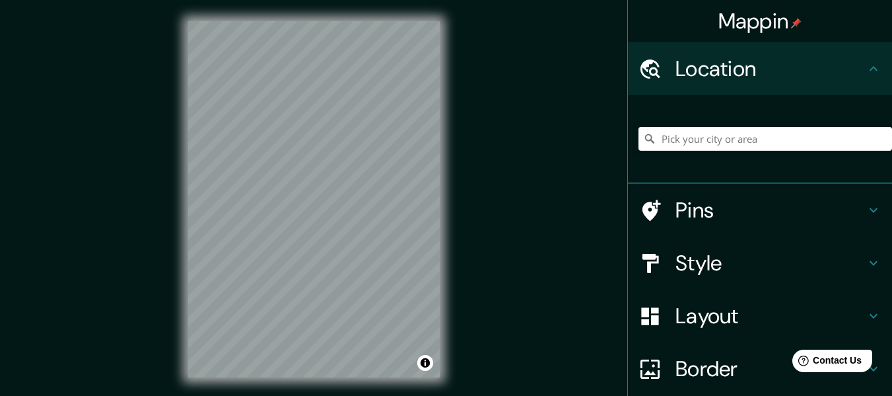 The image size is (892, 396). I want to click on h4: Border, so click(771, 369).